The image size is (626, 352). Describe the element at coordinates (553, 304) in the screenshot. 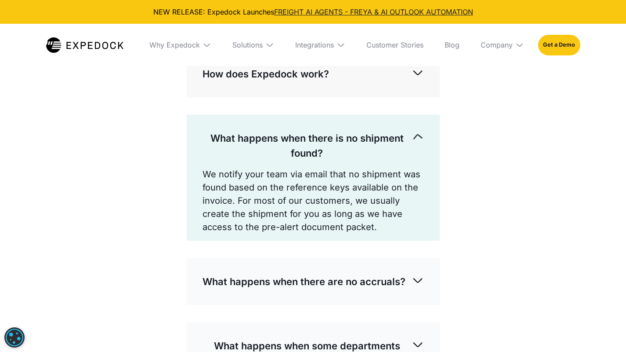

I see `div: Chat Widget` at that location.